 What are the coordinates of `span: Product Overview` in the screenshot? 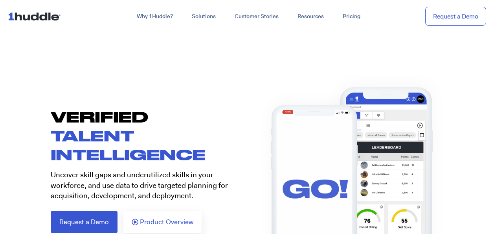 It's located at (167, 222).